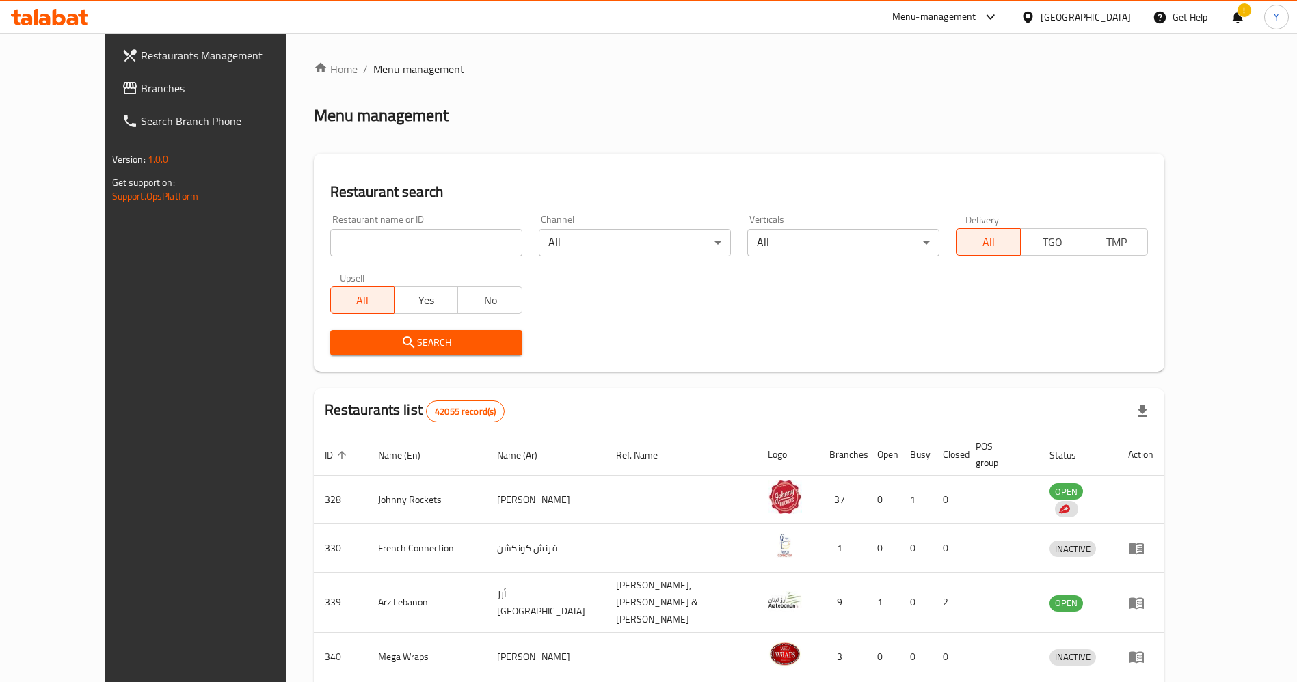  What do you see at coordinates (1067, 509) in the screenshot?
I see `div: Indicates that the vendor menu management has been moved to DH Catalog service` at bounding box center [1067, 509].